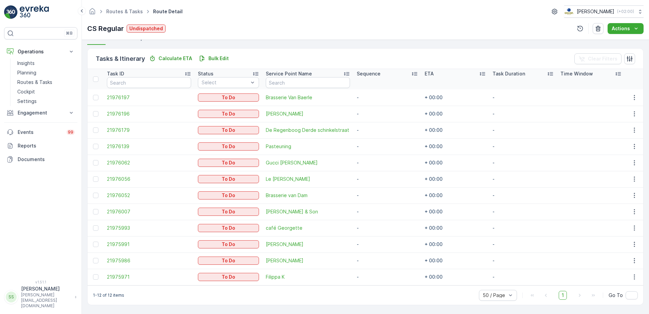  What do you see at coordinates (149, 83) in the screenshot?
I see `input: Search` at bounding box center [149, 83].